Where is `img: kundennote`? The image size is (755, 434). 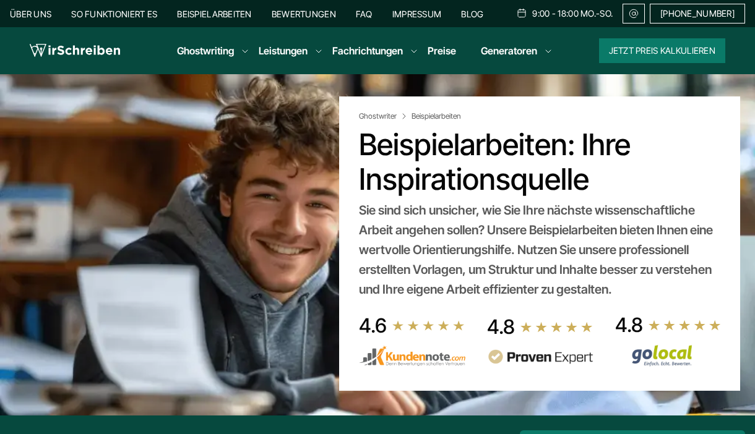
img: kundennote is located at coordinates (412, 356).